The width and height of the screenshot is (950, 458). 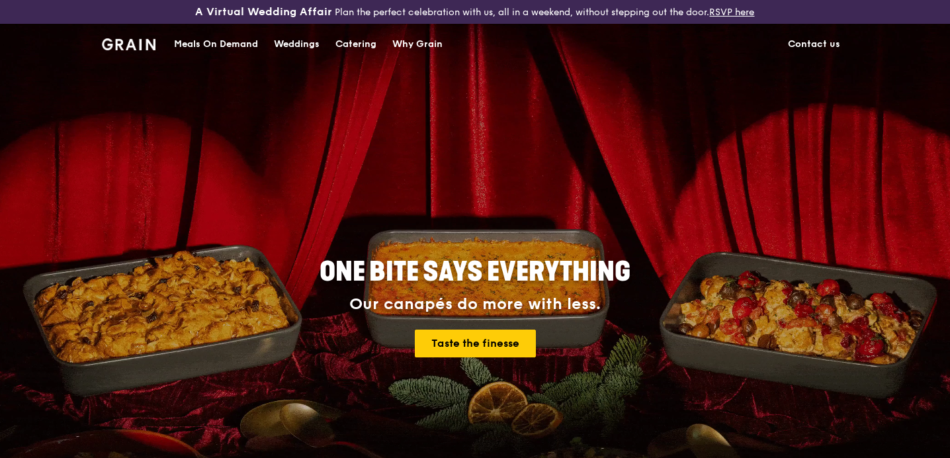 What do you see at coordinates (475, 12) in the screenshot?
I see `div: Plan the perfect celebration with us, all in a weekend, without stepping out the door.` at bounding box center [475, 12].